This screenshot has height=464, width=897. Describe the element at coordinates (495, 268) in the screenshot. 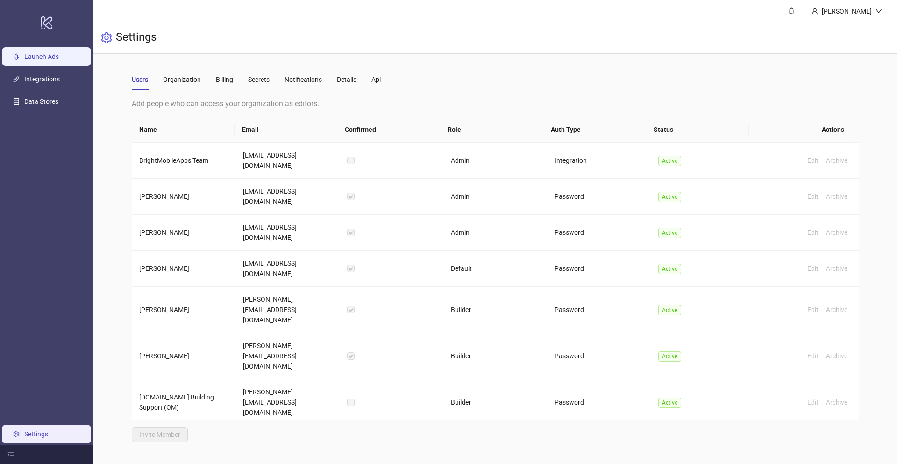

I see `td: Default` at that location.